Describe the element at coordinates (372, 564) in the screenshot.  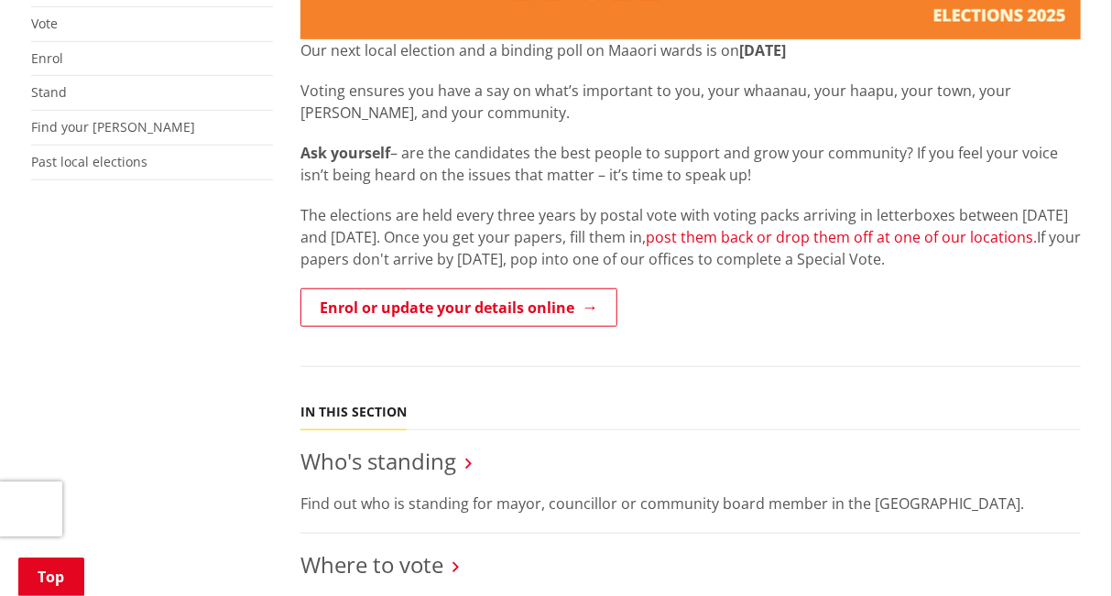
I see `a: Where to vote` at that location.